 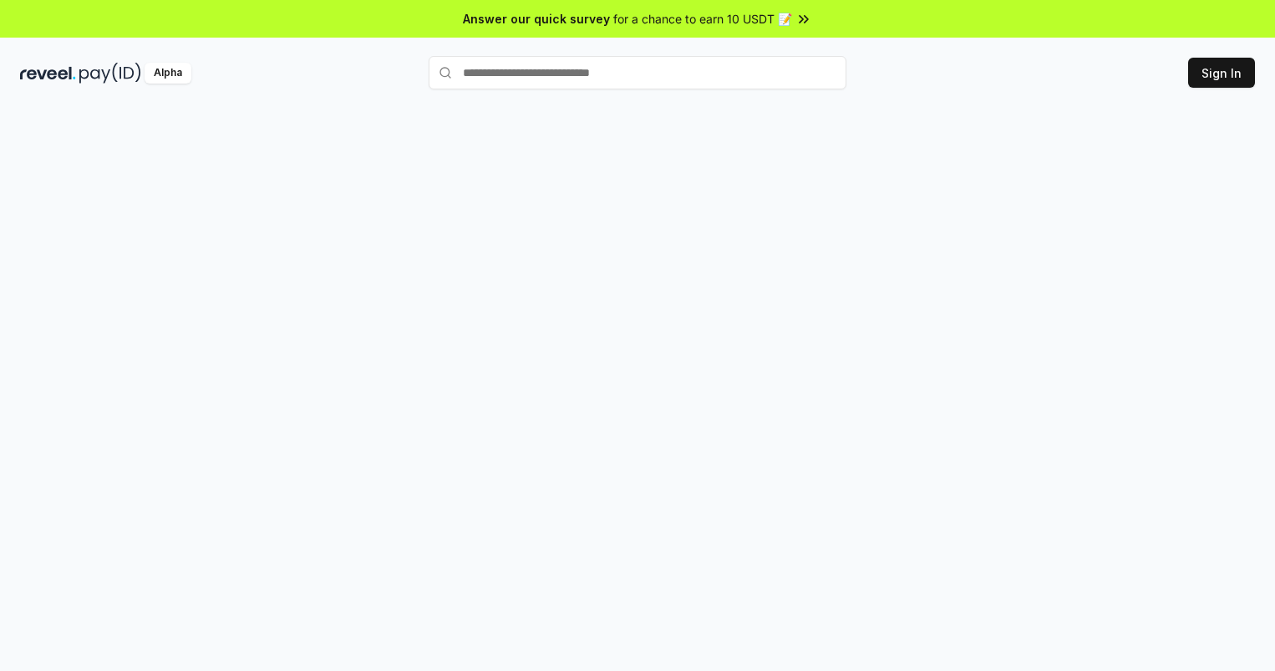 I want to click on button: Sign In, so click(x=1221, y=73).